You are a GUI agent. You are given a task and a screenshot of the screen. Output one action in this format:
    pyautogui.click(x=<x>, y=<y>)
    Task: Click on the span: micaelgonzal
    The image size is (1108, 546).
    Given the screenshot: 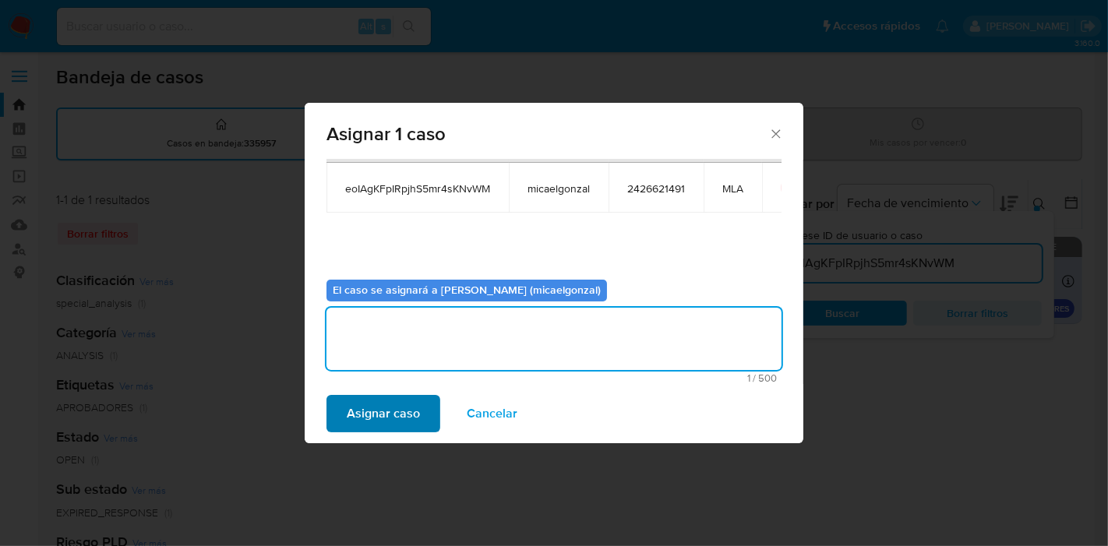 What is the action you would take?
    pyautogui.click(x=559, y=189)
    